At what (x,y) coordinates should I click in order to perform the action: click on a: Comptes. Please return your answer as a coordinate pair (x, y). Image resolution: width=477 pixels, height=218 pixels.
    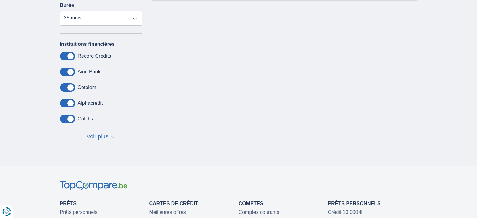
    Looking at the image, I should click on (251, 203).